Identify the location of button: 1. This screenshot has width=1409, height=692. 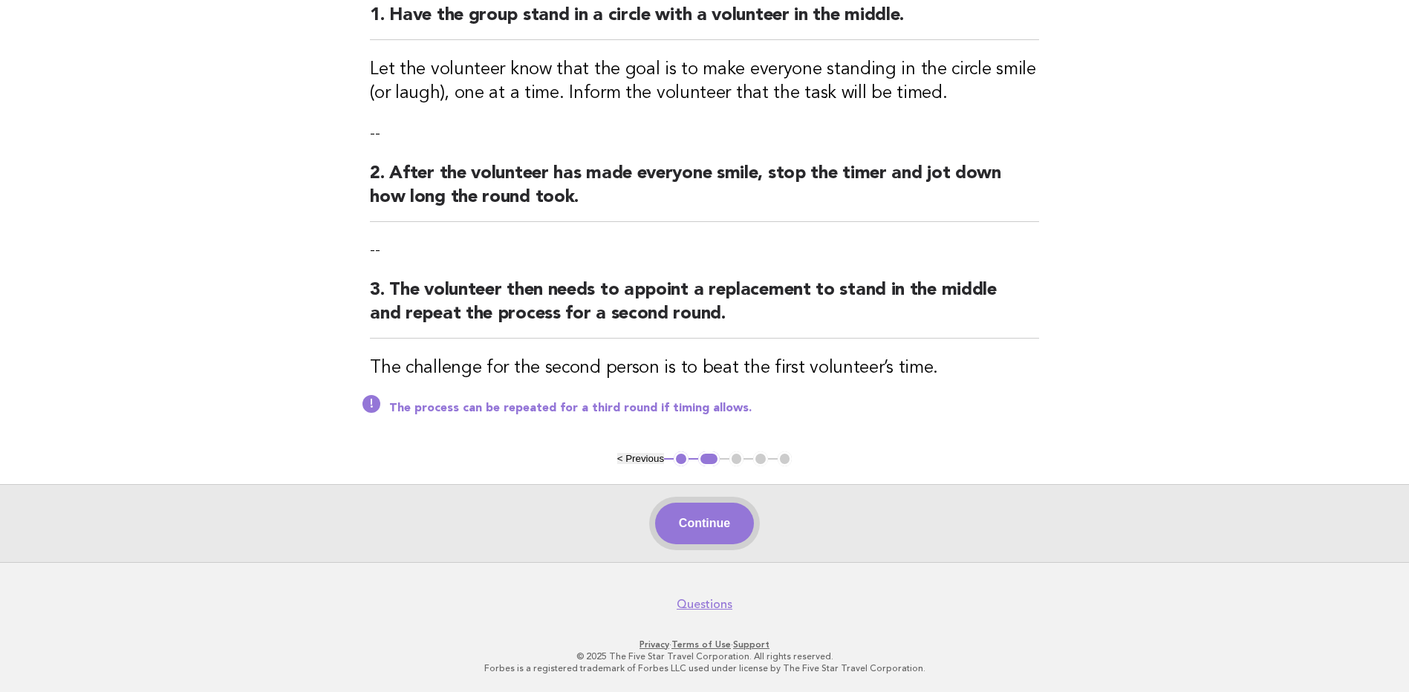
(681, 459).